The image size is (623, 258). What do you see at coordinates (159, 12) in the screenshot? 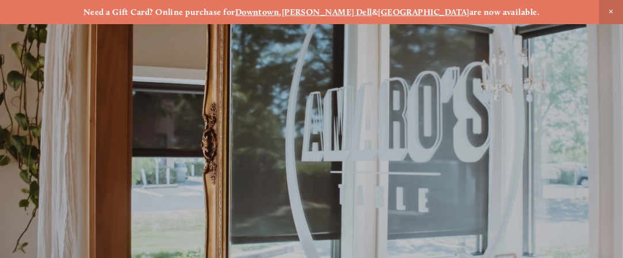
I see `strong: Need a Gift Card? Online purchase for` at bounding box center [159, 12].